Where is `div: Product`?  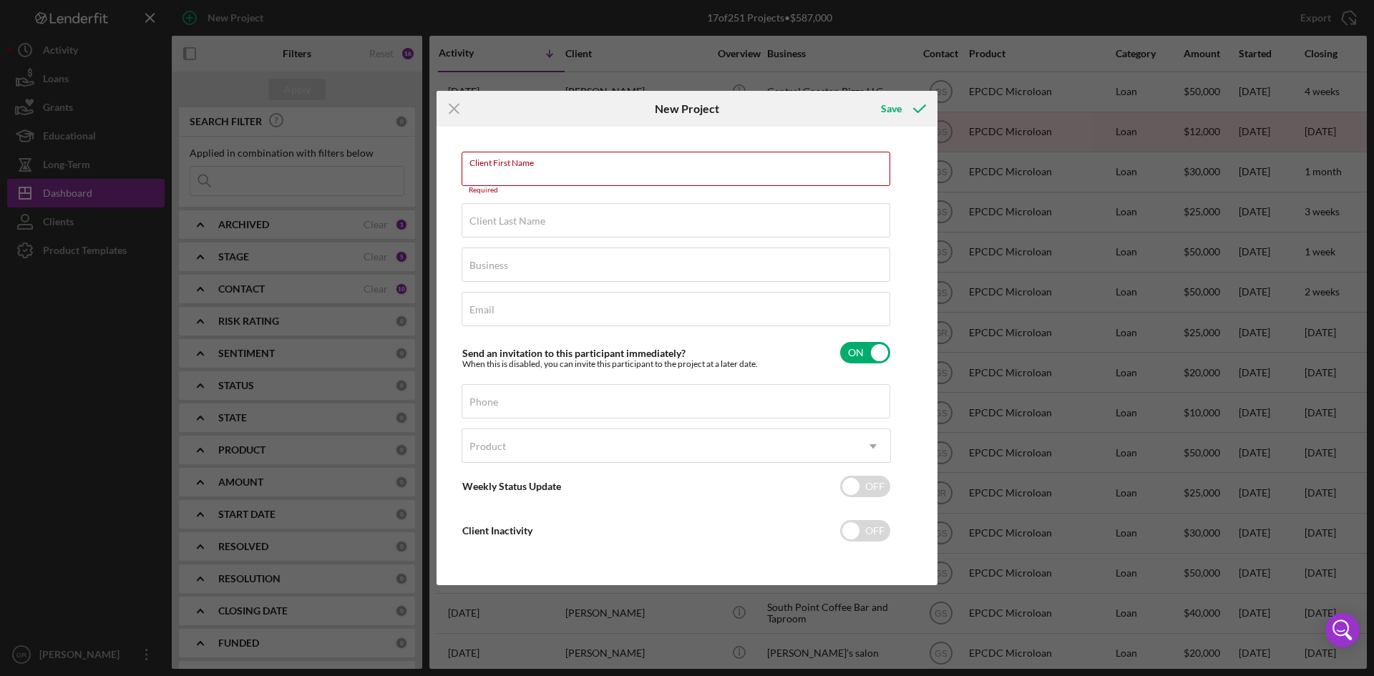
div: Product is located at coordinates (487, 447).